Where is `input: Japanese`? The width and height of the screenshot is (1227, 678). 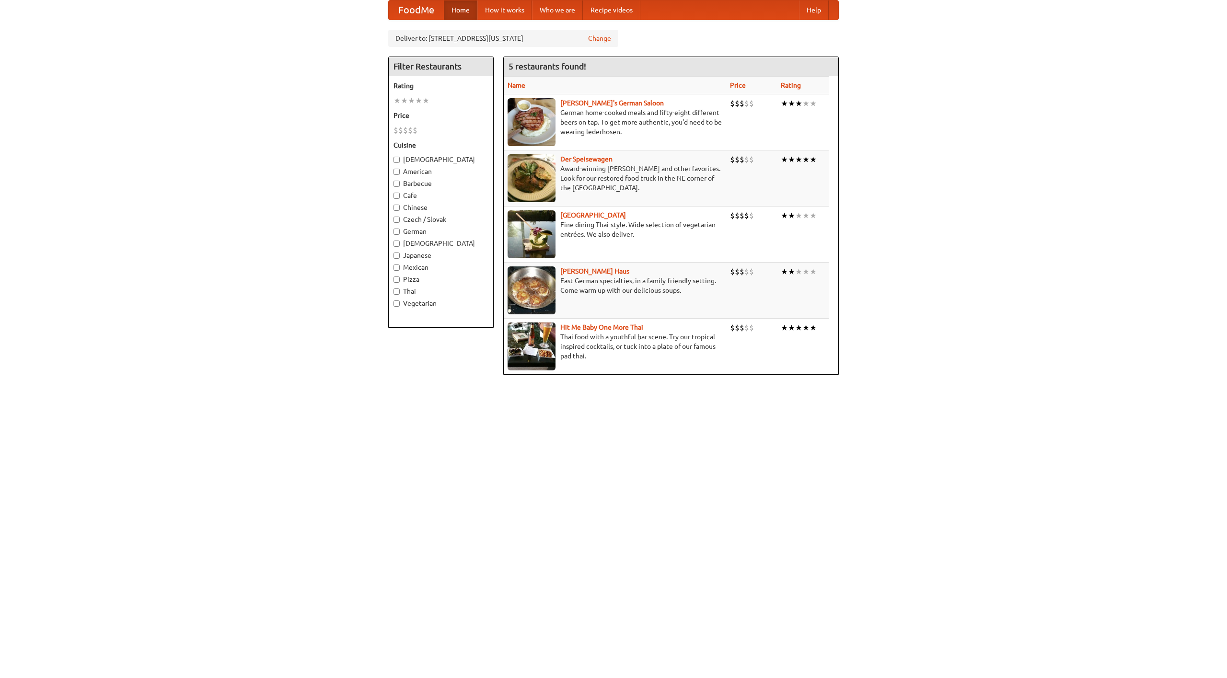
input: Japanese is located at coordinates (396, 256).